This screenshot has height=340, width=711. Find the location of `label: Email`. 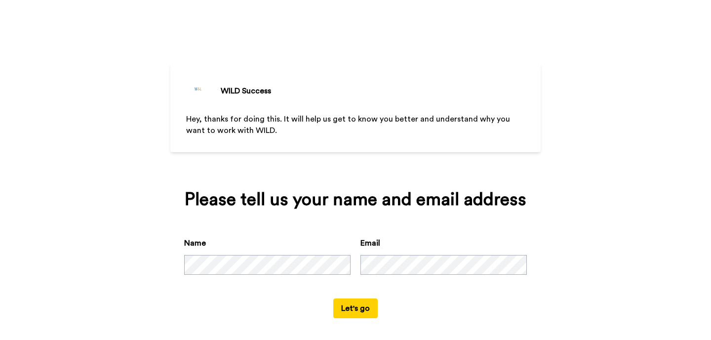

label: Email is located at coordinates (370, 243).